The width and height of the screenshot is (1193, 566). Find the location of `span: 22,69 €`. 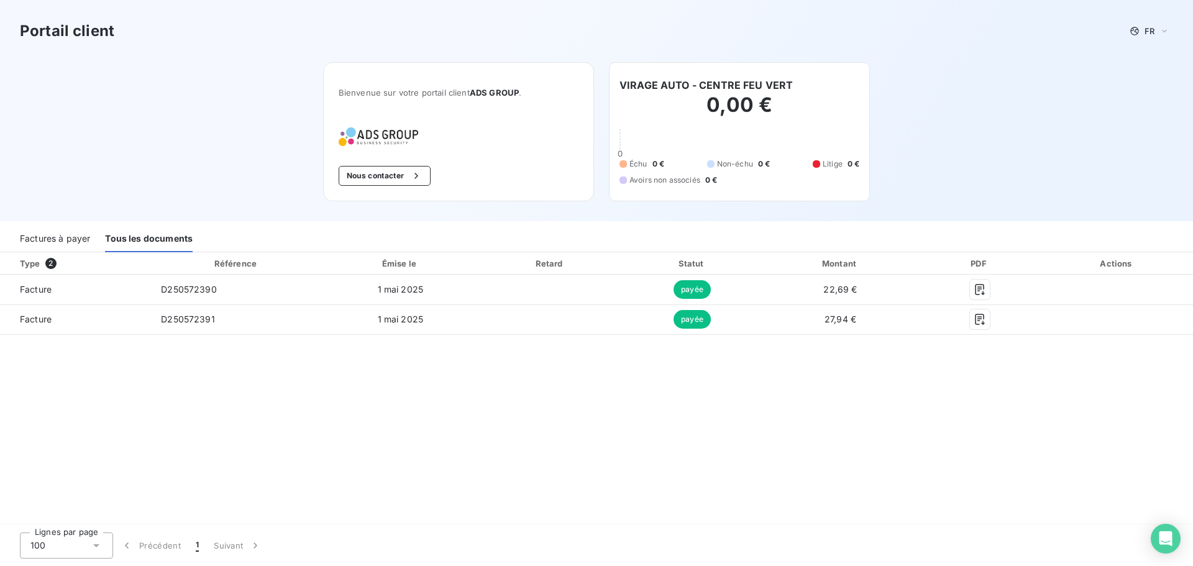

span: 22,69 € is located at coordinates (840, 289).